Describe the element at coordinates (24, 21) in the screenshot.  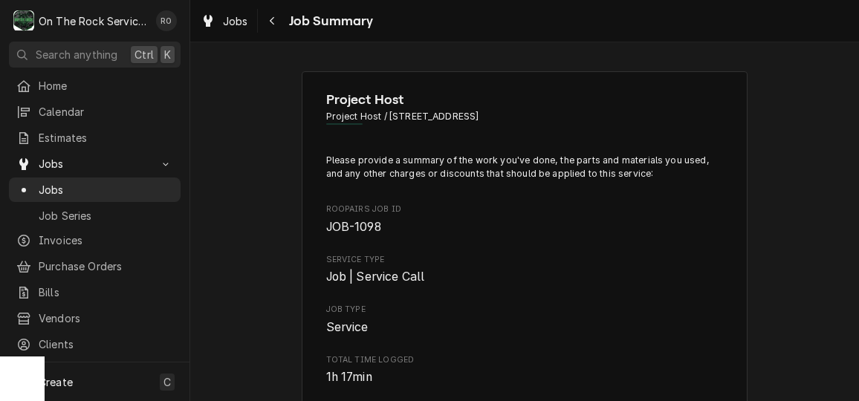
I see `div: On The Rock Services's Avatar` at that location.